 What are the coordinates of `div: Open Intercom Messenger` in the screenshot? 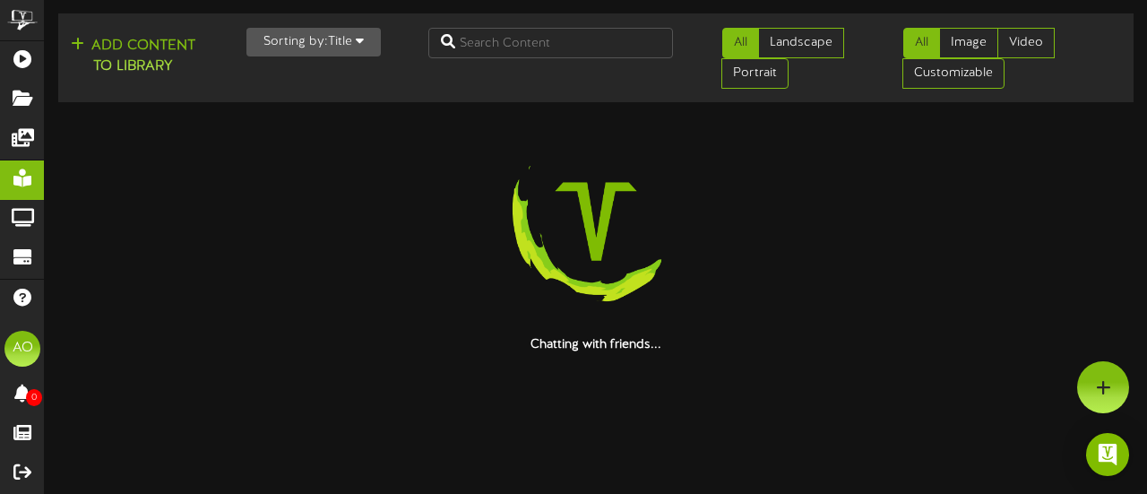 It's located at (1108, 454).